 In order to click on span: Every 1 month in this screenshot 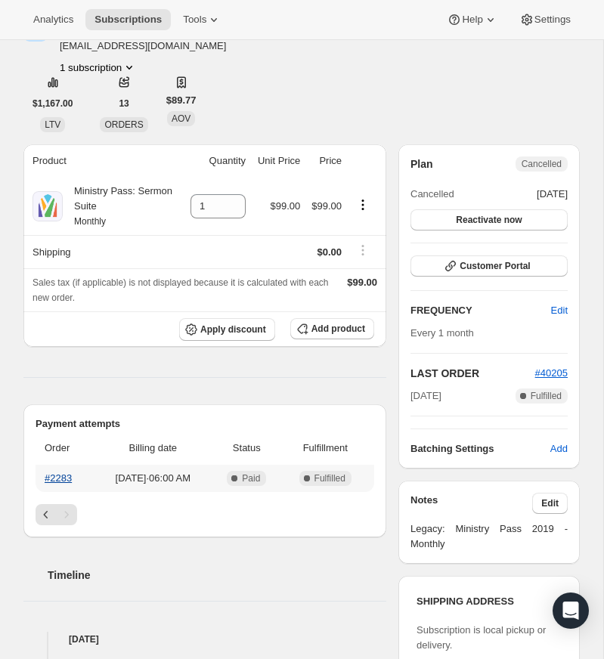, I will do `click(442, 333)`.